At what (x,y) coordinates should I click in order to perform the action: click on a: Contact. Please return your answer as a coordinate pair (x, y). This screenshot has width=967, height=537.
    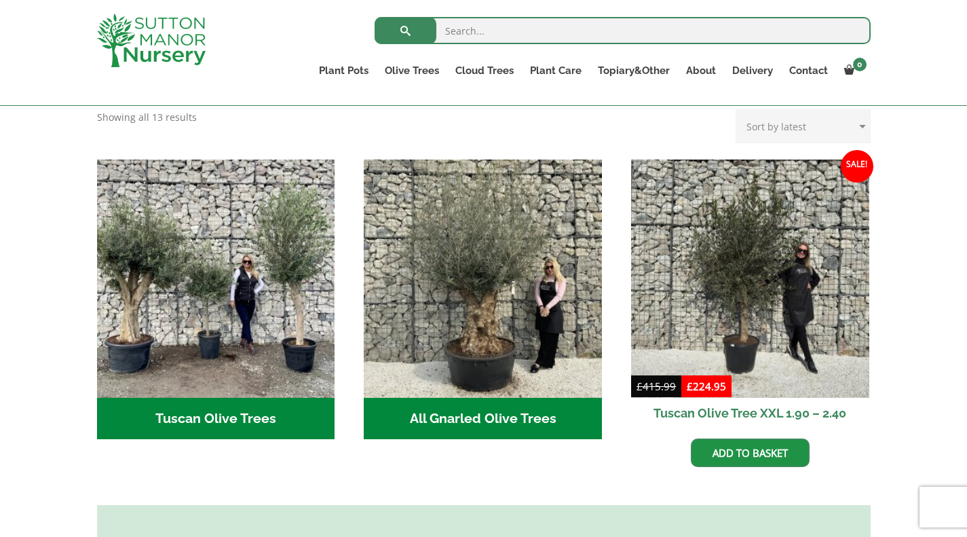
    Looking at the image, I should click on (808, 71).